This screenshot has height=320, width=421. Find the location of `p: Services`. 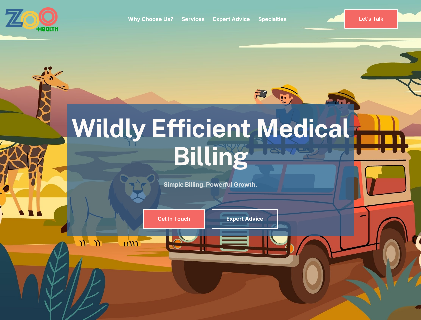

p: Services is located at coordinates (193, 19).